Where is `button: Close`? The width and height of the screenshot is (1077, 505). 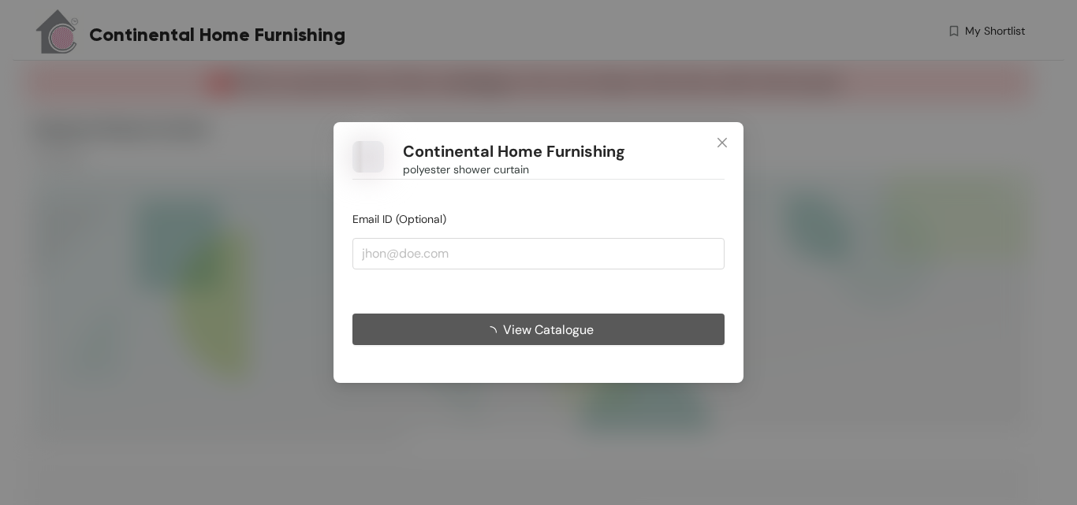 button: Close is located at coordinates (722, 143).